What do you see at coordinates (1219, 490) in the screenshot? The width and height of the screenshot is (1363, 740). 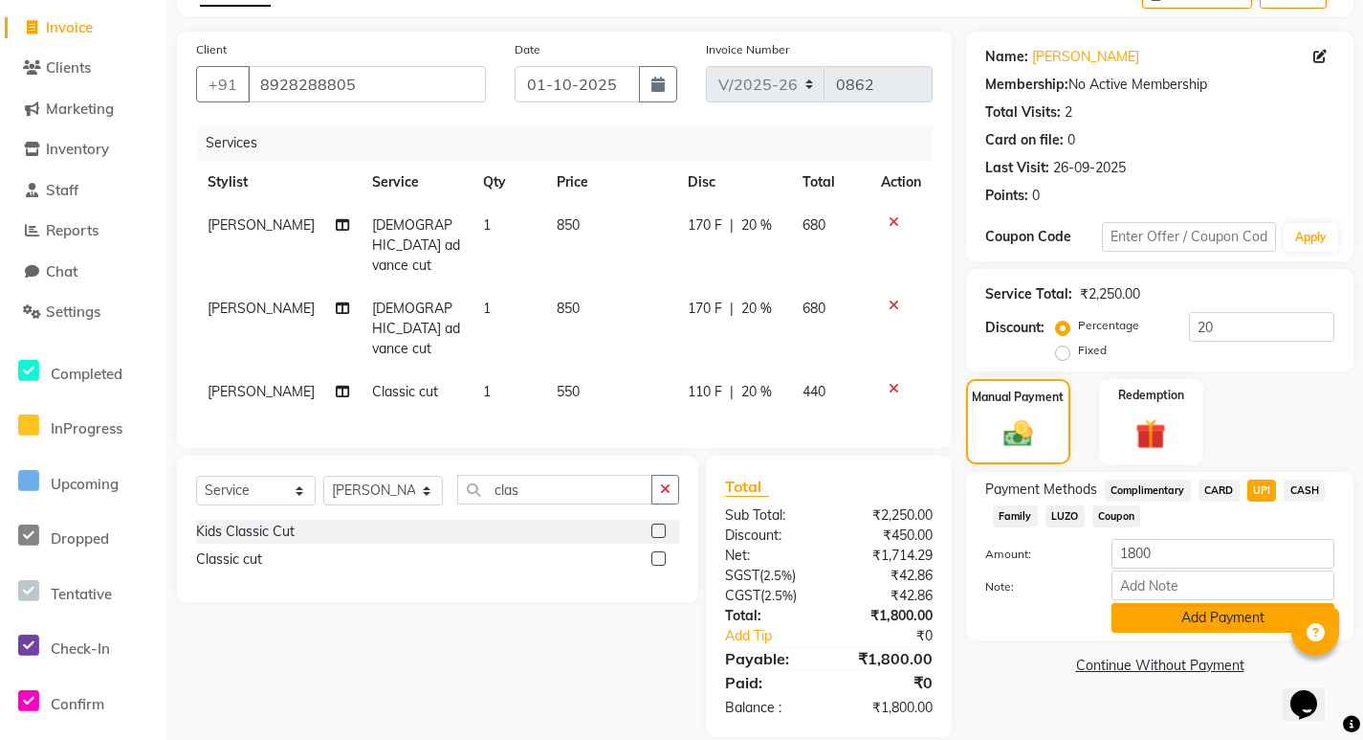 I see `span: CARD` at bounding box center [1219, 490].